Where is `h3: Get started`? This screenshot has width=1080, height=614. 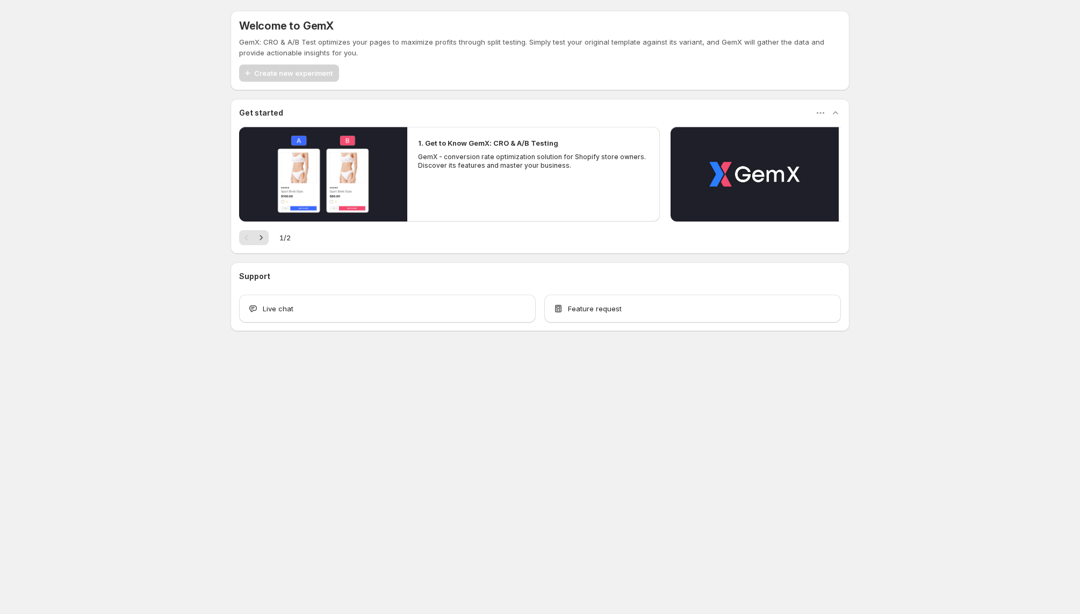
h3: Get started is located at coordinates (261, 113).